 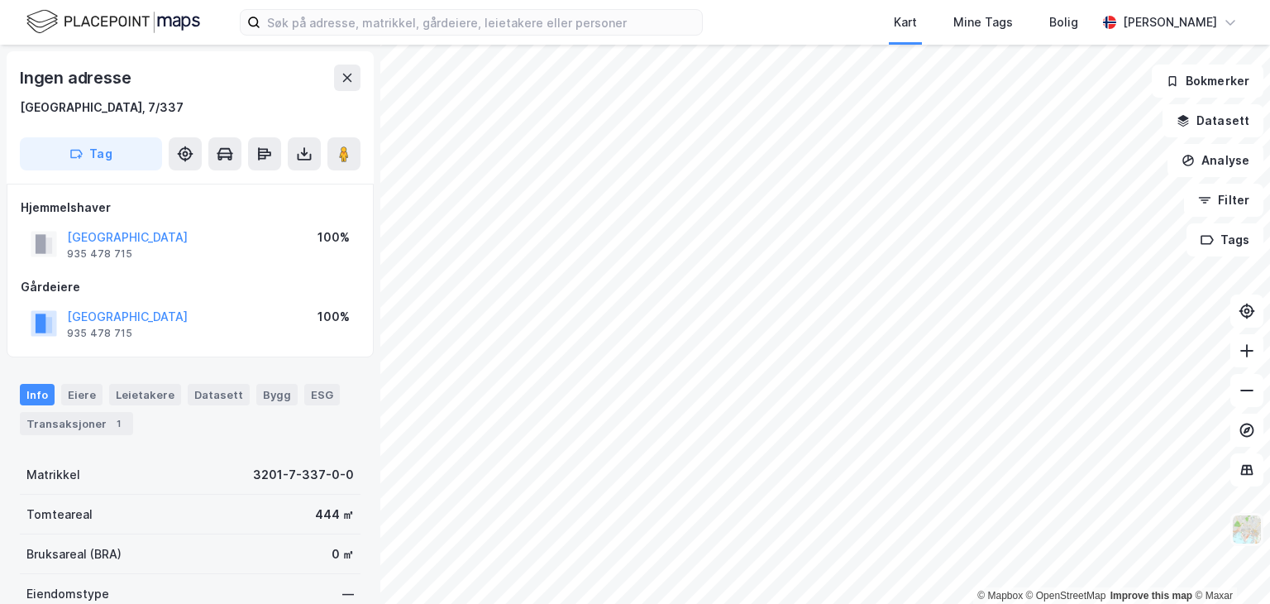 What do you see at coordinates (334, 514) in the screenshot?
I see `div: 444 ㎡` at bounding box center [334, 514].